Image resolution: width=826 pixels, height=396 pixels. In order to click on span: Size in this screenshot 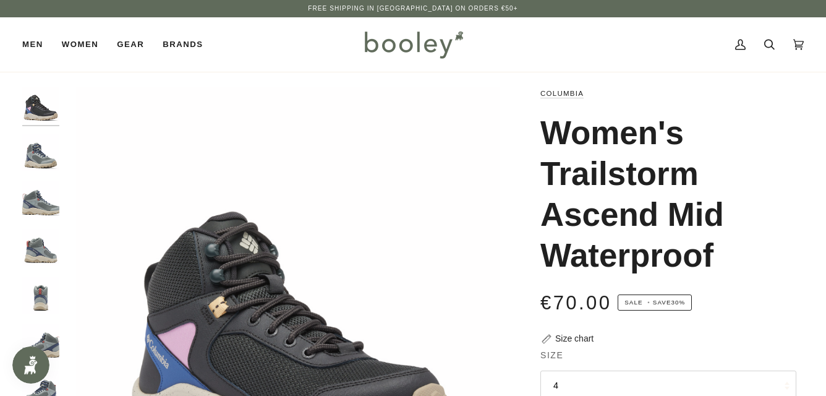, I will do `click(551, 355)`.